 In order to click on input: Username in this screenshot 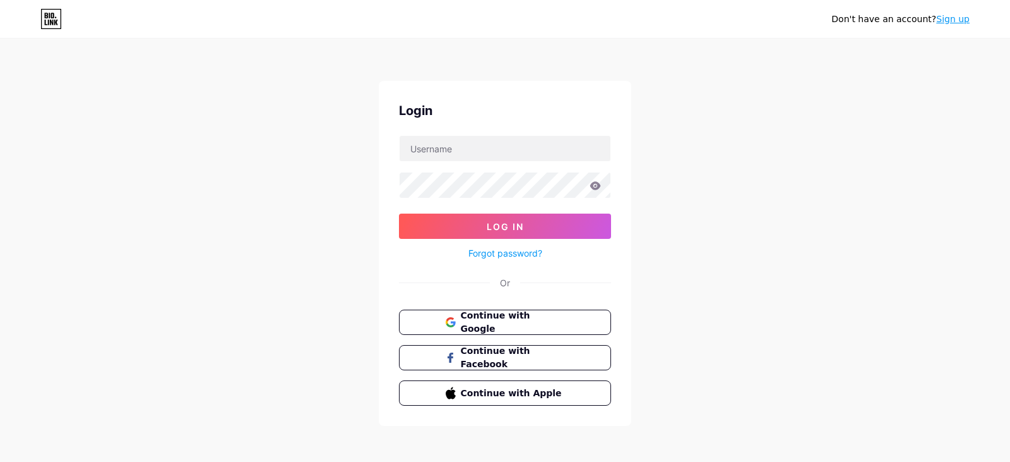, I will do `click(505, 148)`.